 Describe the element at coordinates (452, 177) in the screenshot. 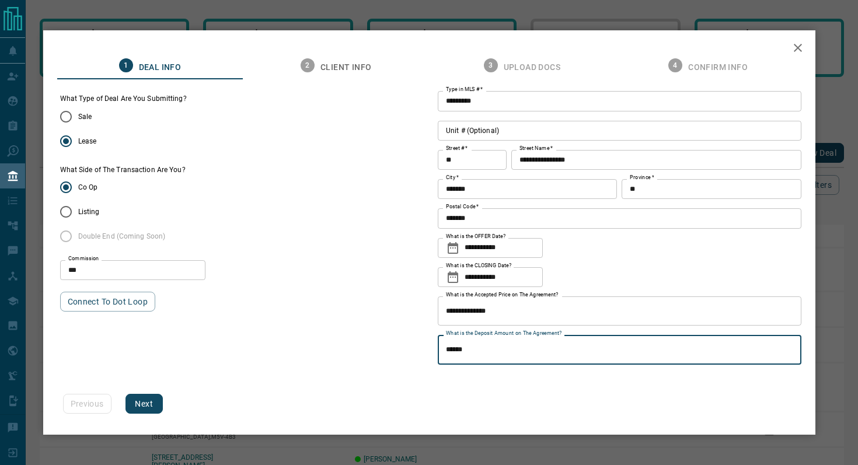

I see `label: City` at that location.